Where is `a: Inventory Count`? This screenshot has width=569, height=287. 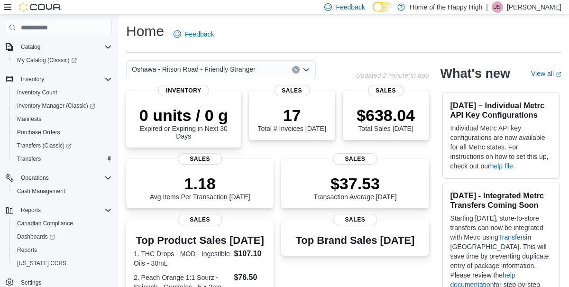
a: Inventory Count is located at coordinates (37, 92).